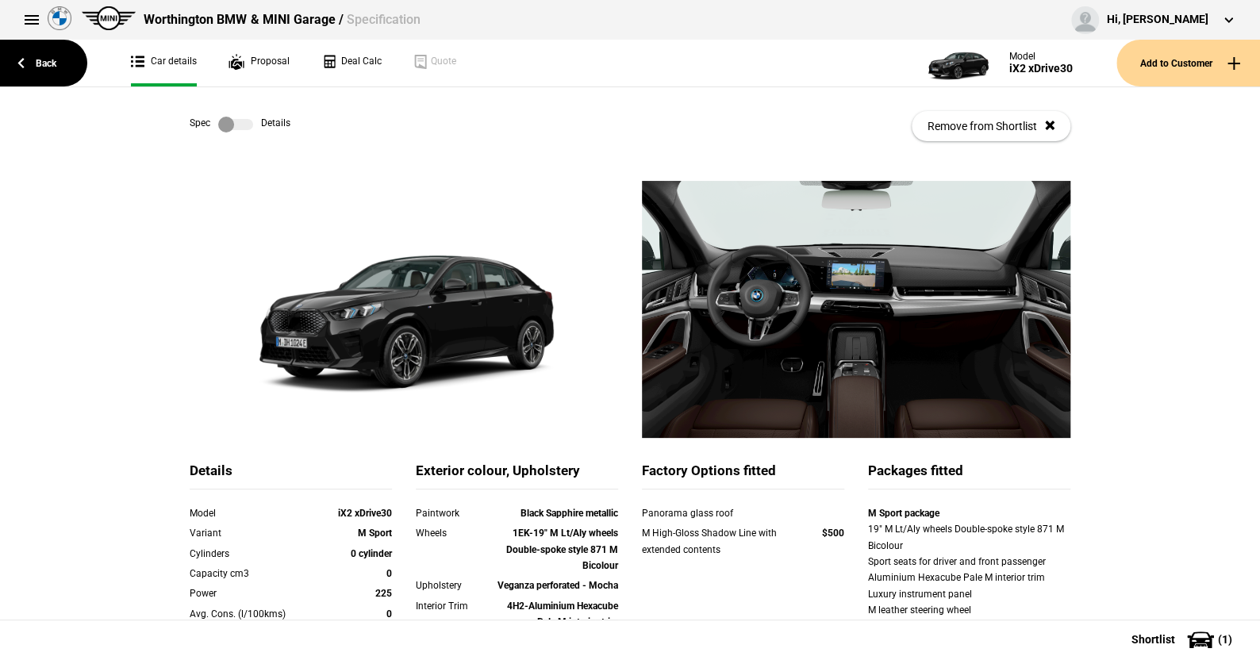 The image size is (1260, 660). I want to click on div: Packages fitted, so click(969, 475).